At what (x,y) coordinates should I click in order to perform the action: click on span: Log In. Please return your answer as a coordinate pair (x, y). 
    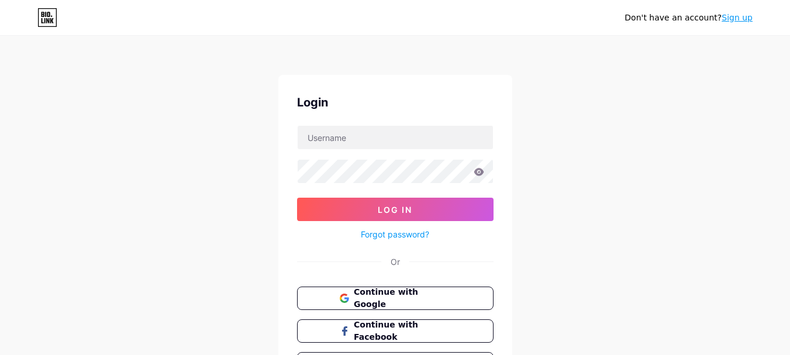
    Looking at the image, I should click on (395, 209).